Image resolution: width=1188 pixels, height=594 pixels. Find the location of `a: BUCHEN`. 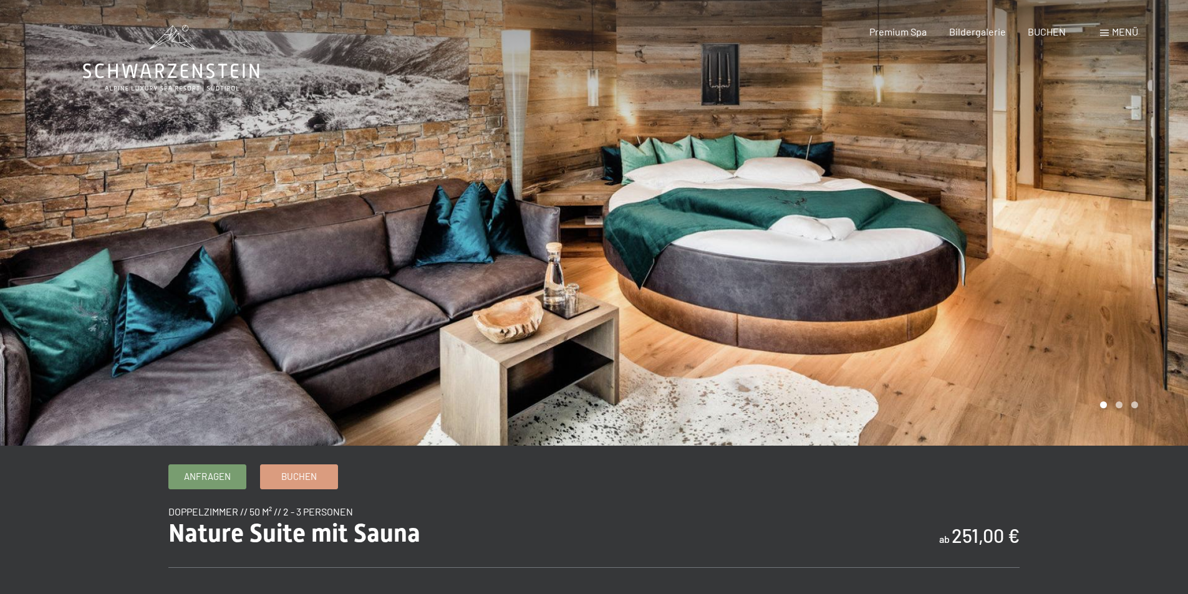

a: BUCHEN is located at coordinates (1046, 31).